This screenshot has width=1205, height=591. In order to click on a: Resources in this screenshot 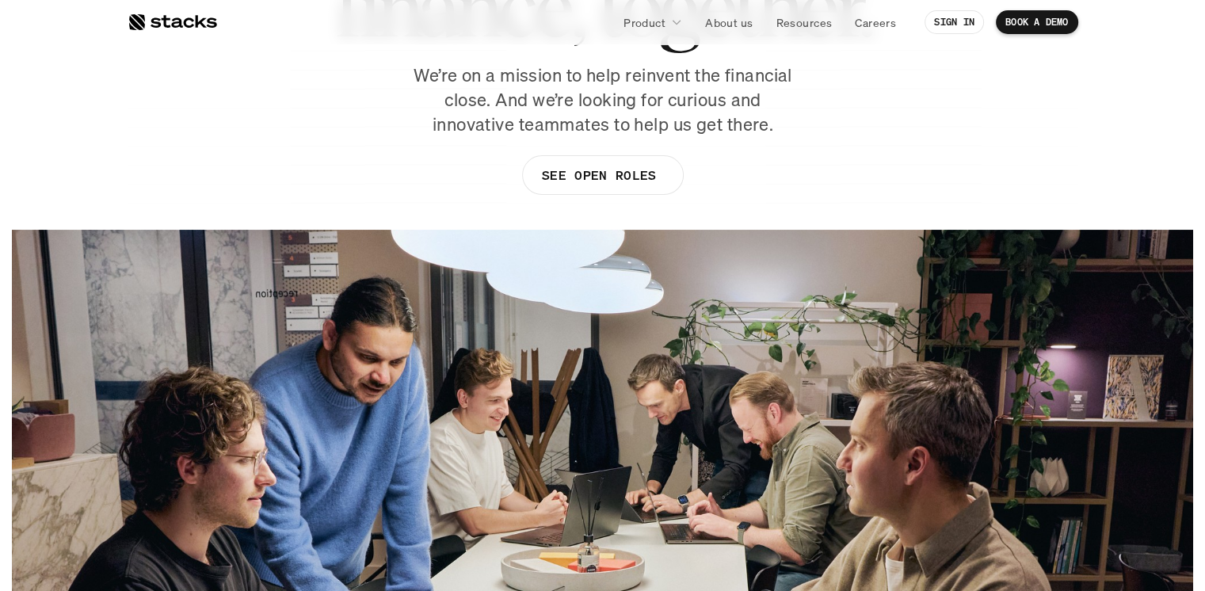, I will do `click(803, 22)`.